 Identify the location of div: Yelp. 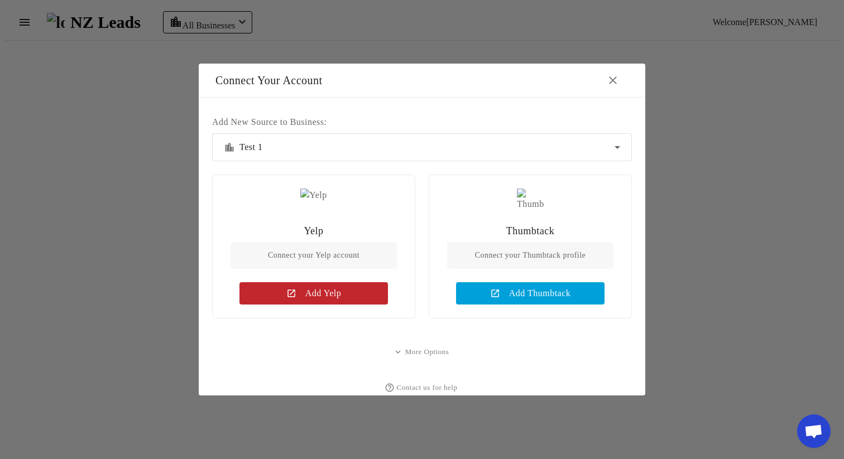
(313, 231).